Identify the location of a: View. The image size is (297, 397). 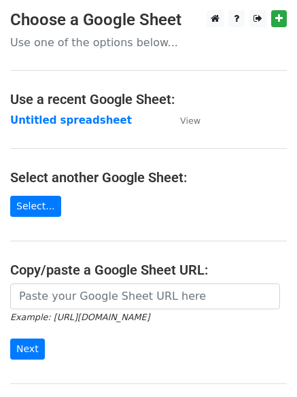
(183, 120).